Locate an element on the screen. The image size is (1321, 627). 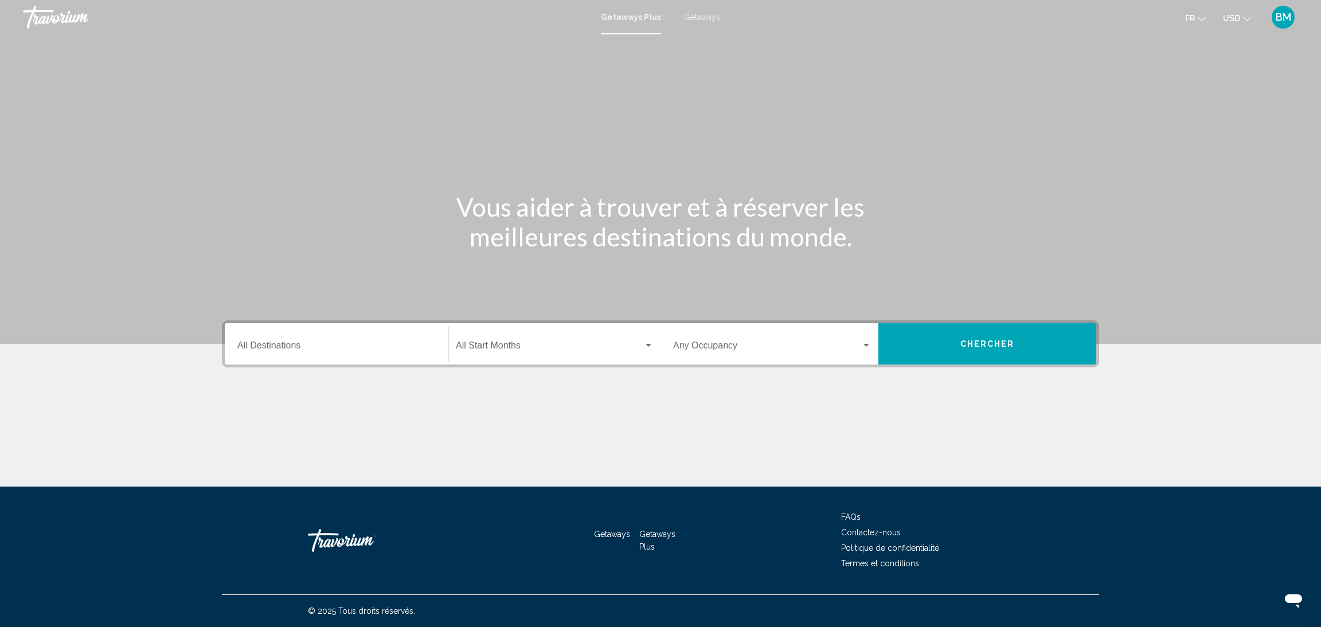
button: Chercher is located at coordinates (987, 344).